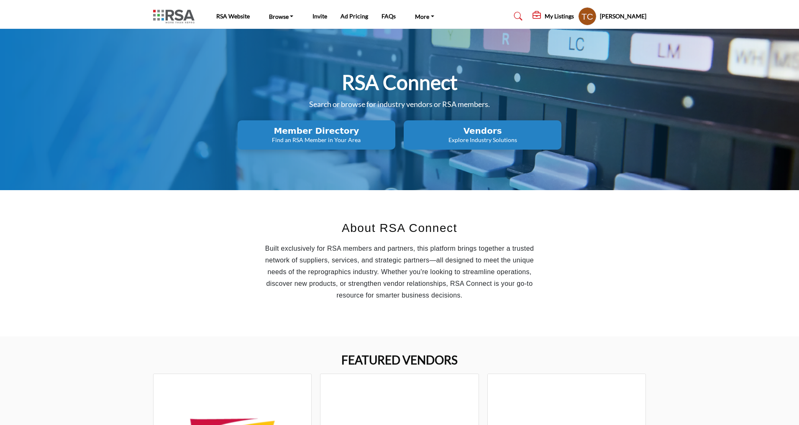  What do you see at coordinates (399, 228) in the screenshot?
I see `h2: About RSA Connect` at bounding box center [399, 228].